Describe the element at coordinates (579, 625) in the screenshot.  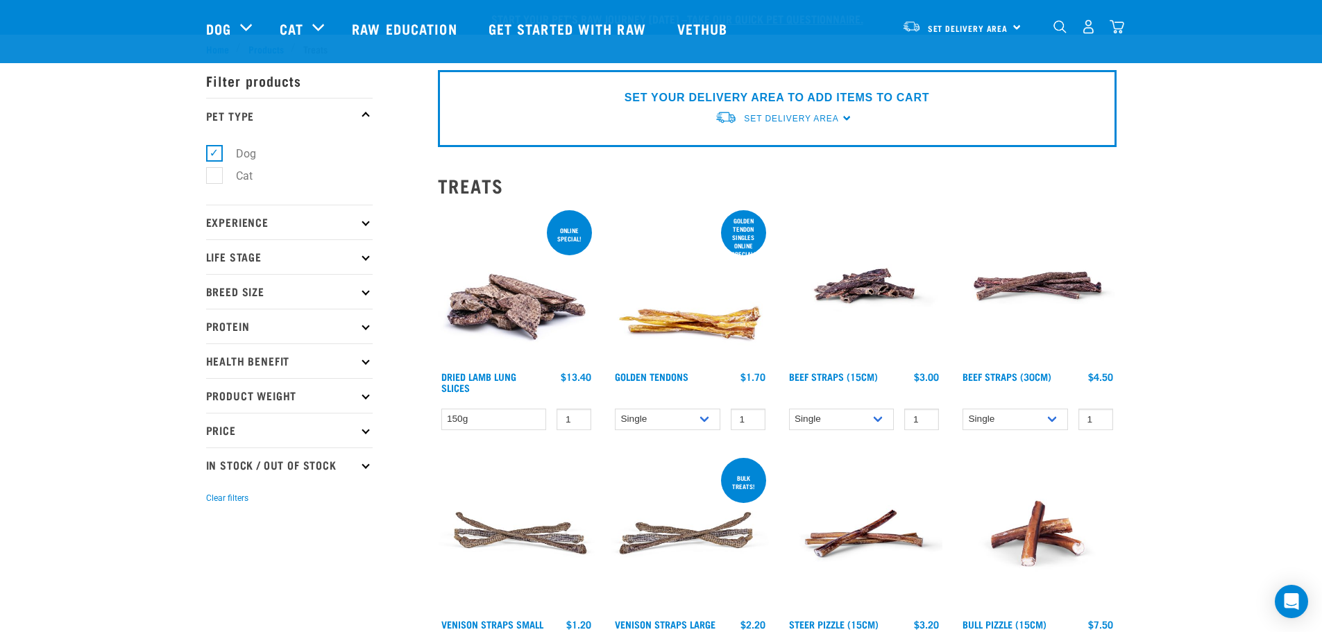
I see `div: $1.20` at that location.